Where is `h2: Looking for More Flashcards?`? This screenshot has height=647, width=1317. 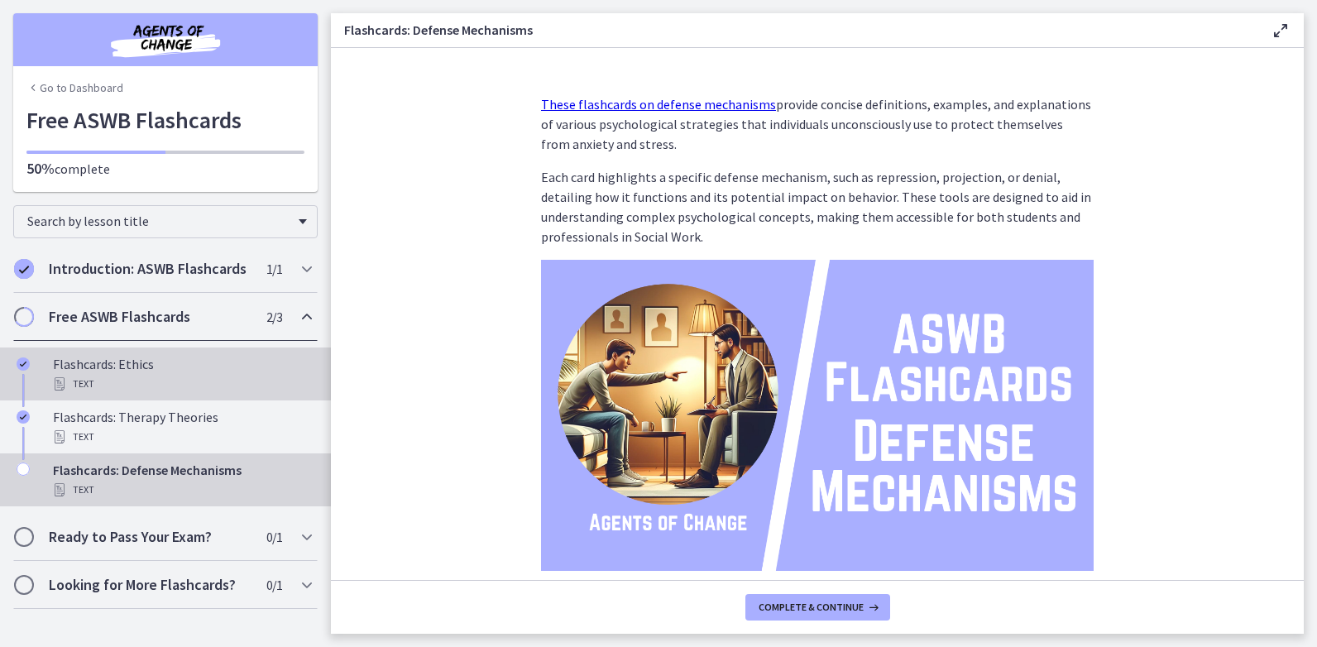
h2: Looking for More Flashcards? is located at coordinates (150, 585).